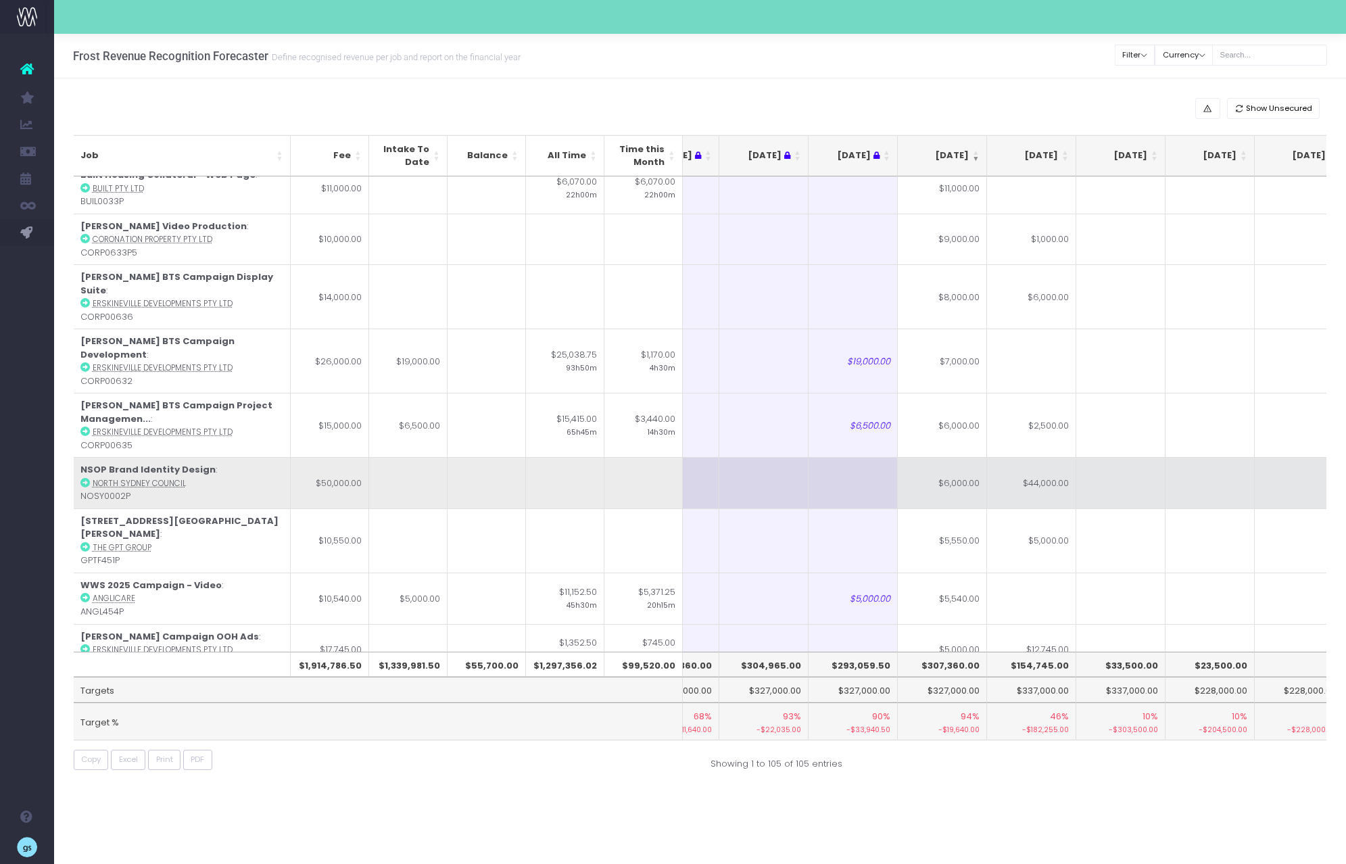  I want to click on span: Print, so click(164, 759).